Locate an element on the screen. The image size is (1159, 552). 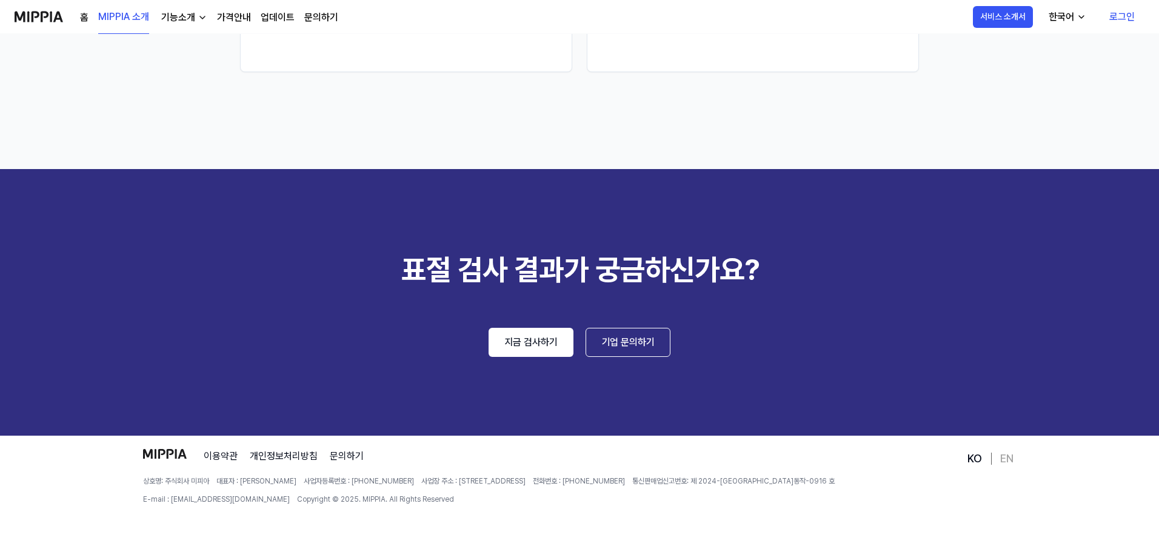
img: down is located at coordinates (203, 18).